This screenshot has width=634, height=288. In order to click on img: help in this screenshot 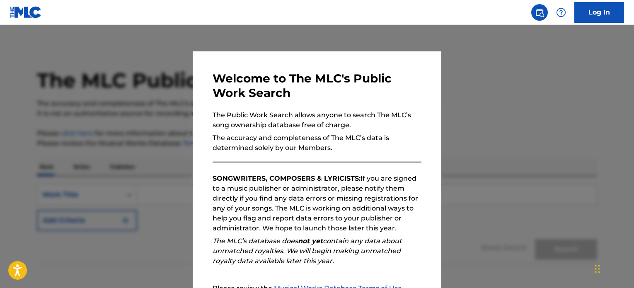, I will do `click(561, 12)`.